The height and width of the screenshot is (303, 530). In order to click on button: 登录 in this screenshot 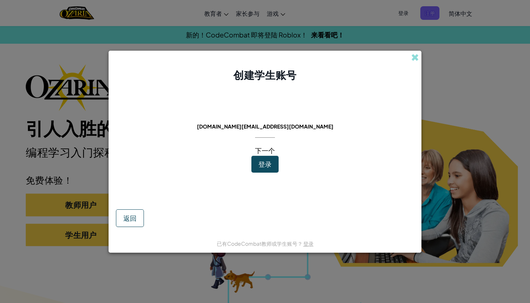, I will do `click(265, 164)`.